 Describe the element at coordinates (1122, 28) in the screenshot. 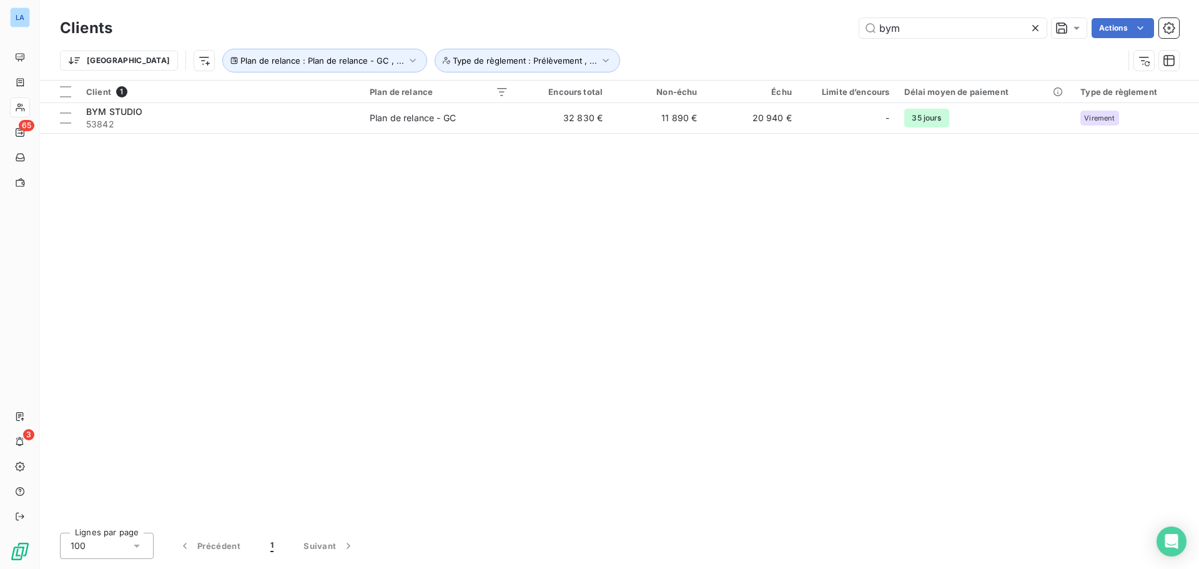

I see `button: Actions` at that location.